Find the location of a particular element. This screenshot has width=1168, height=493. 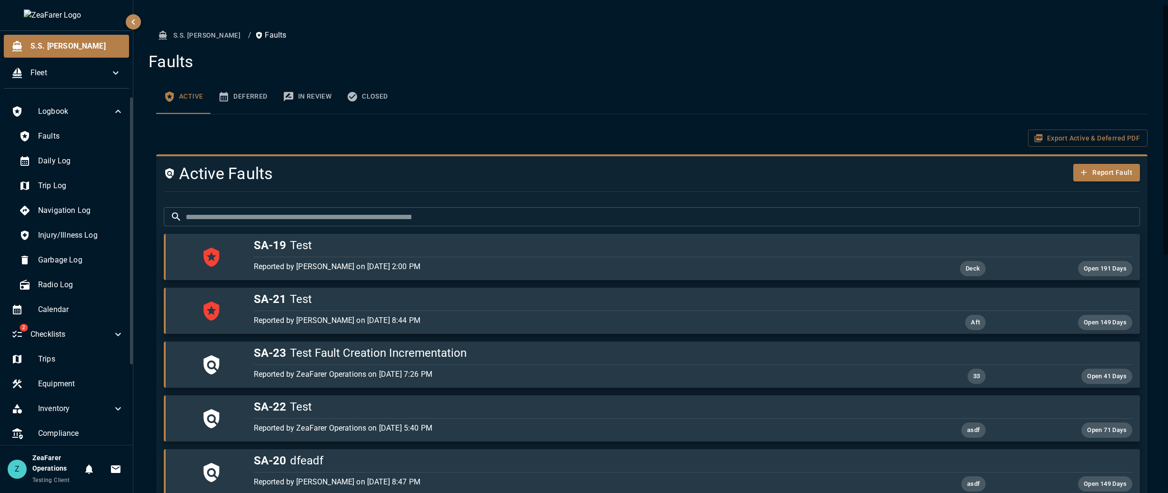

div: Trip Log is located at coordinates (71, 186).